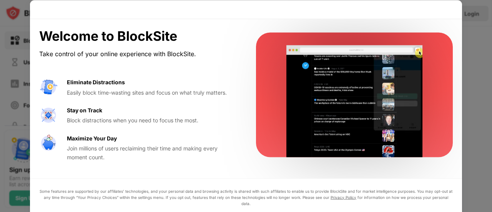  Describe the element at coordinates (48, 115) in the screenshot. I see `img: value-focus.svg` at that location.